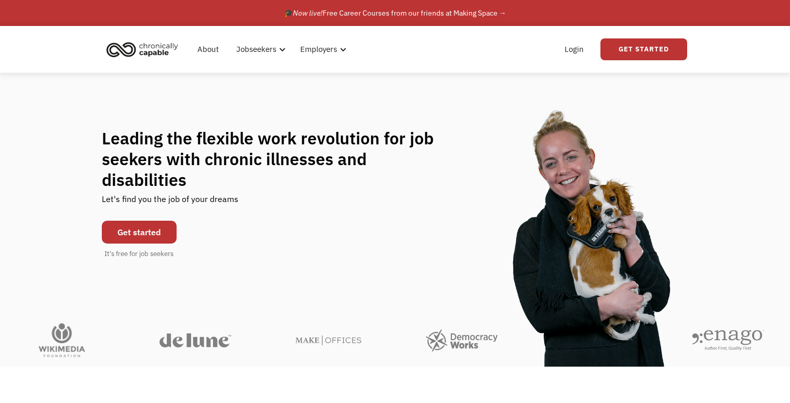  I want to click on em: Now live!, so click(308, 13).